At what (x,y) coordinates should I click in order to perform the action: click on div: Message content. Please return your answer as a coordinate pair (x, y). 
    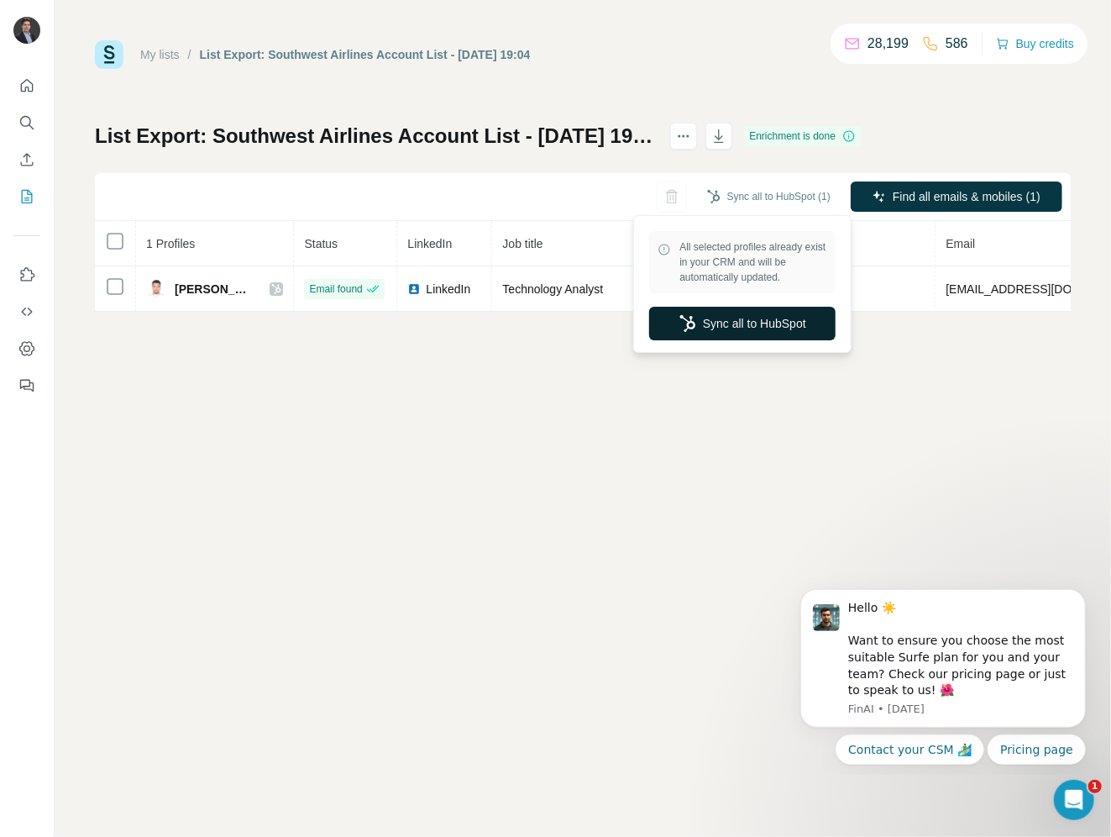
    Looking at the image, I should click on (186, 76).